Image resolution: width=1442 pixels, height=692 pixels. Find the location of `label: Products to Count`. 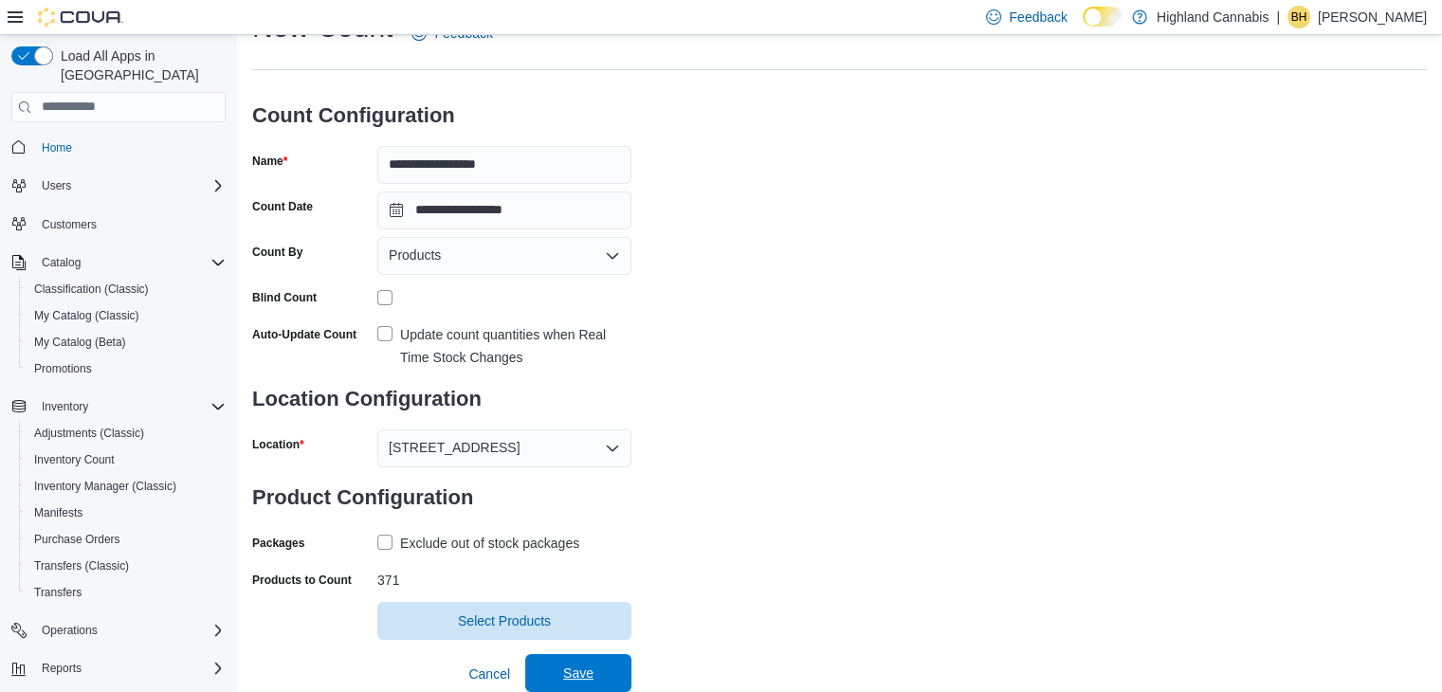

label: Products to Count is located at coordinates (301, 580).